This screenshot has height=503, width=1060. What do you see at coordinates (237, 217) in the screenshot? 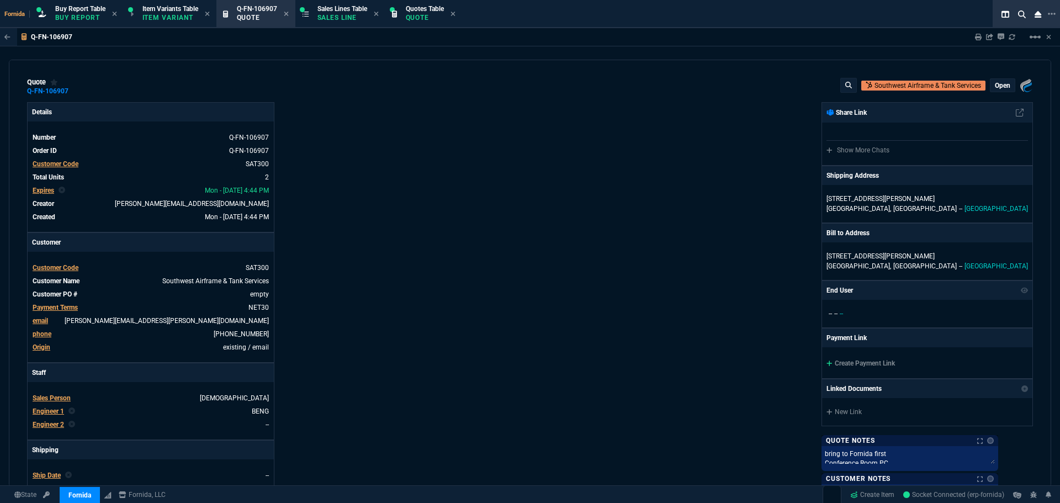
I see `span: 2025-09-15T16:44:21.510Z` at bounding box center [237, 217].